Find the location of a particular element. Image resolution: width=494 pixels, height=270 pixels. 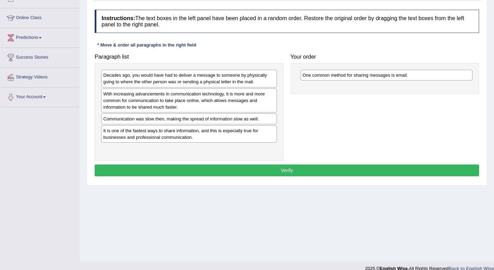

a: Online Class is located at coordinates (40, 17).